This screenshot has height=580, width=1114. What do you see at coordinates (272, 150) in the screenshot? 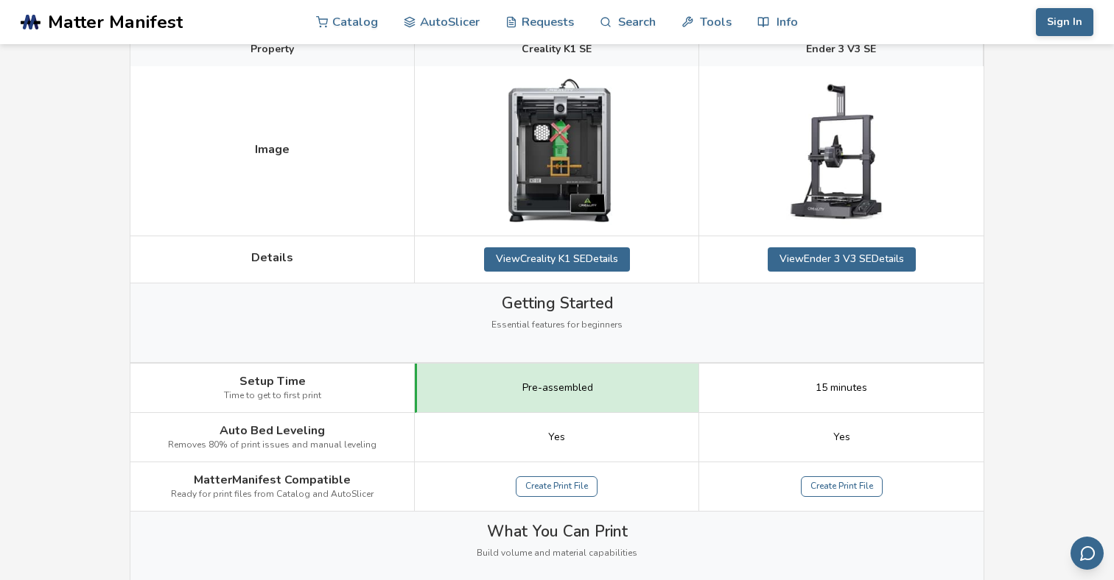
I see `span: Image` at bounding box center [272, 150].